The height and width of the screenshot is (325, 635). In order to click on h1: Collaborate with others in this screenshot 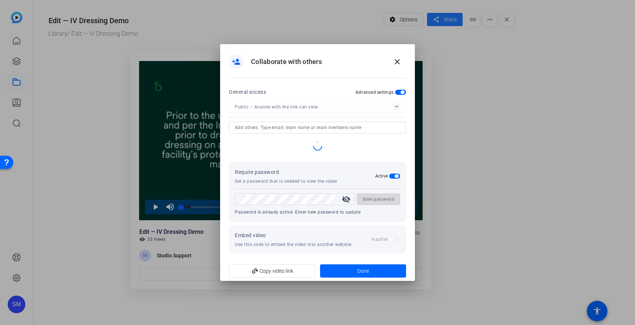, I will do `click(286, 62)`.